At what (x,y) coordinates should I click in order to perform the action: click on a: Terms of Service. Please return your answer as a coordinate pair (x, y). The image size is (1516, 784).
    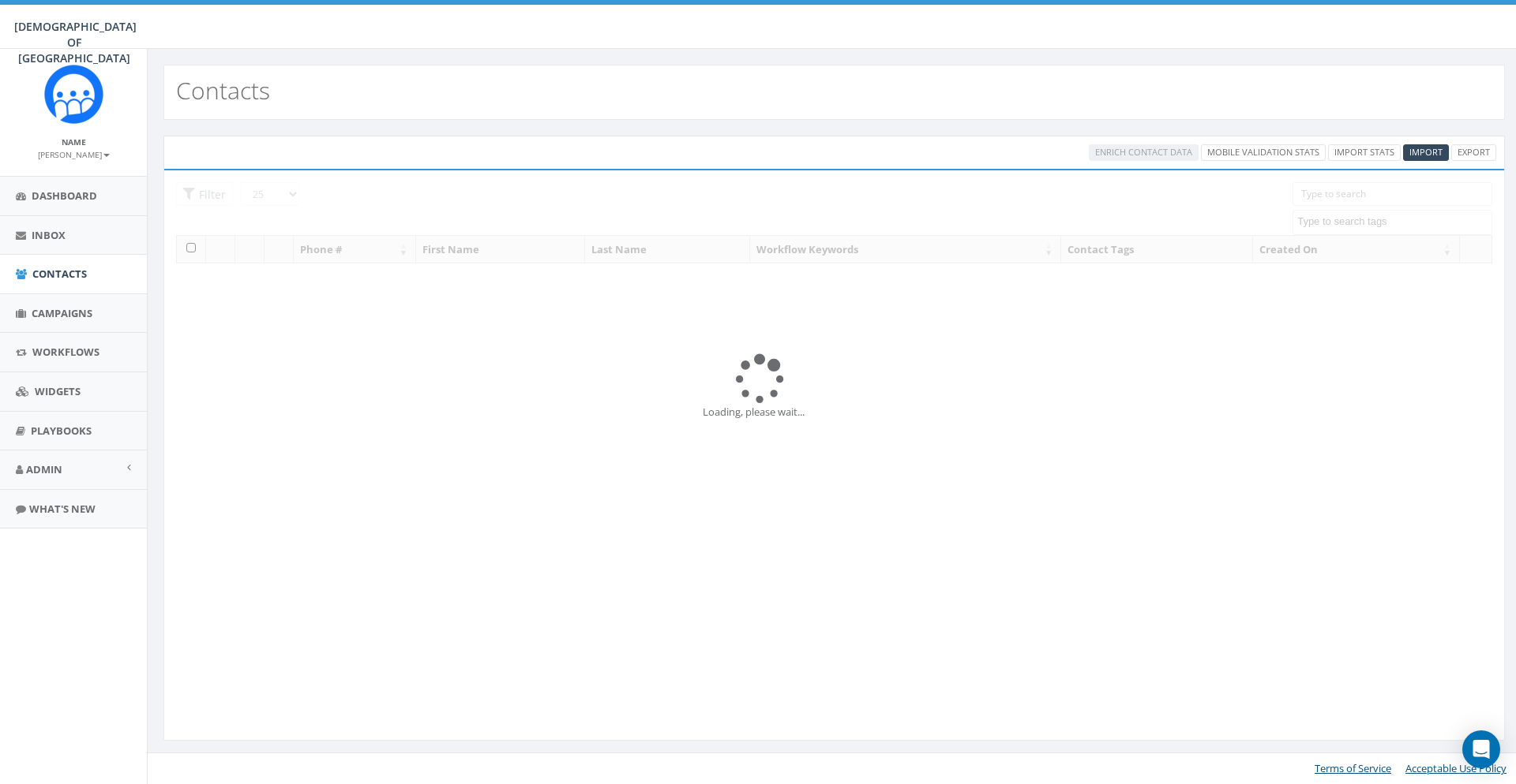
    Looking at the image, I should click on (1352, 769).